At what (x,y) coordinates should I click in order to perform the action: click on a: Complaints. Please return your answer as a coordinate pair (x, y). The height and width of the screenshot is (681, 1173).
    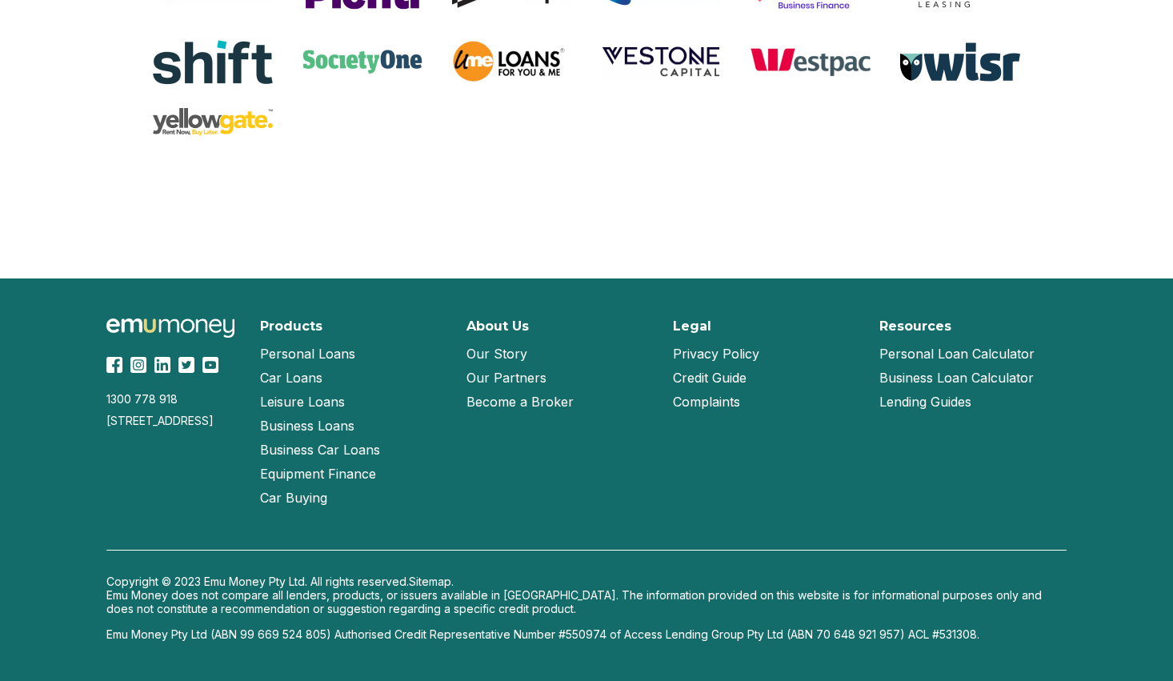
    Looking at the image, I should click on (706, 402).